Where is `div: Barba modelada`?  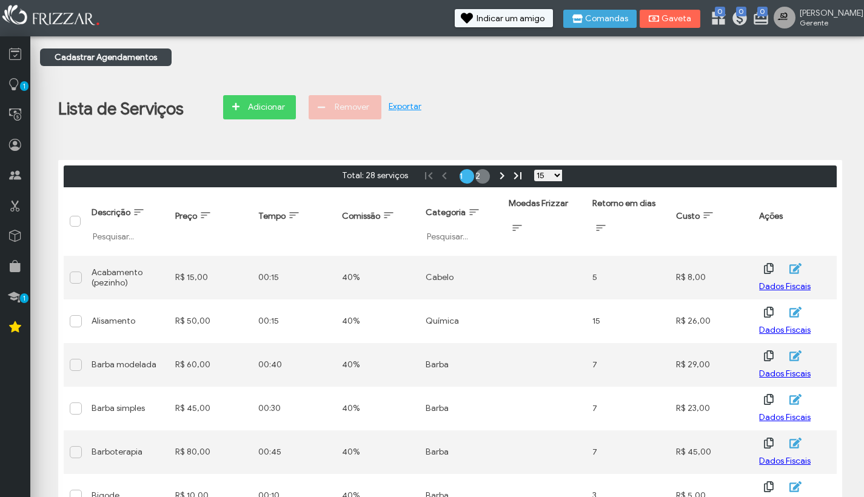
div: Barba modelada is located at coordinates (127, 364).